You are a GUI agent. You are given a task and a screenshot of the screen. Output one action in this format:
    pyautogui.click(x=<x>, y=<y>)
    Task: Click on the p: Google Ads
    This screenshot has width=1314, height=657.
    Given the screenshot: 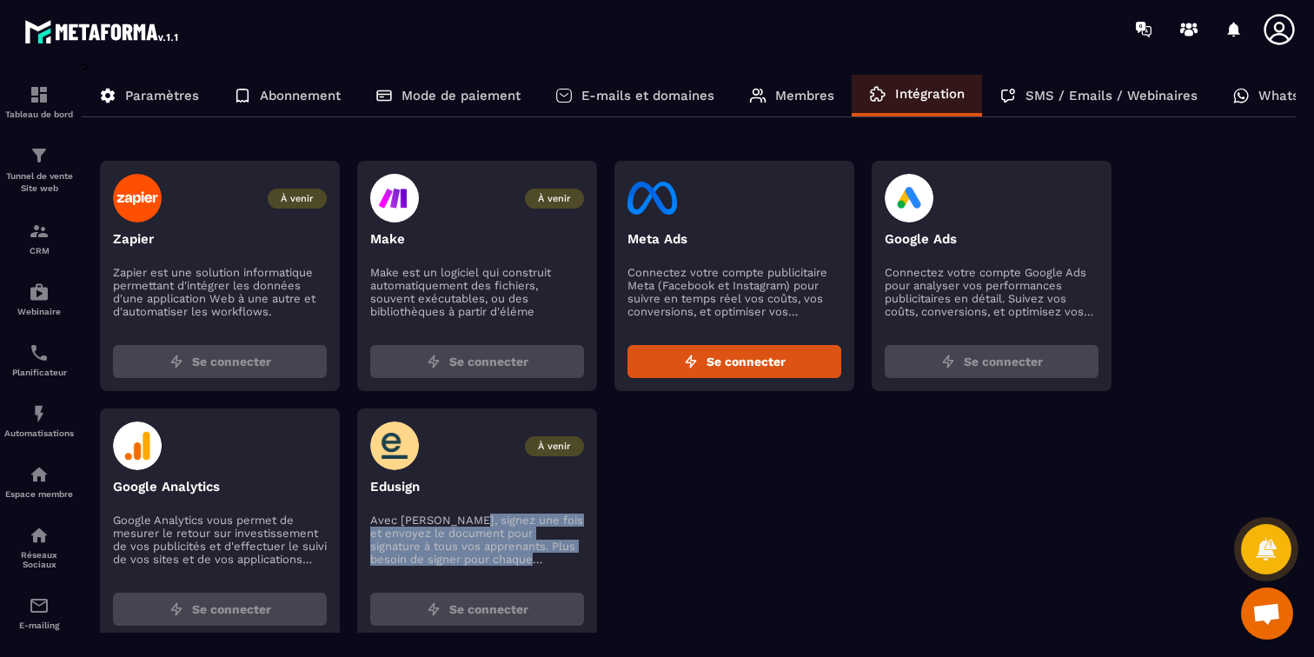 What is the action you would take?
    pyautogui.click(x=991, y=239)
    